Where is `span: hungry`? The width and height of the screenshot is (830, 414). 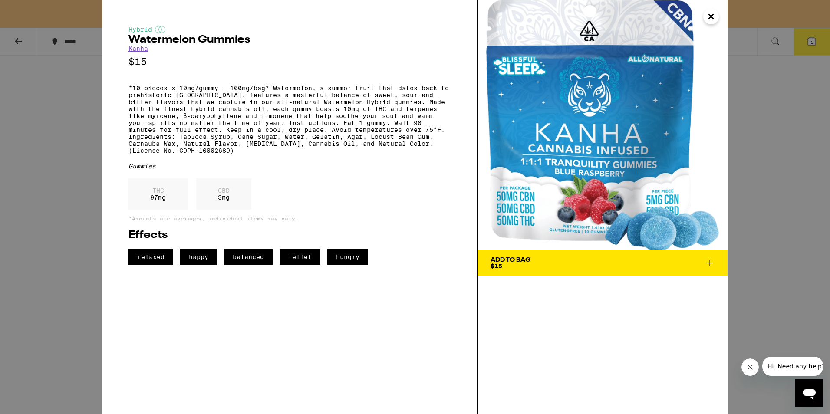 span: hungry is located at coordinates (348, 257).